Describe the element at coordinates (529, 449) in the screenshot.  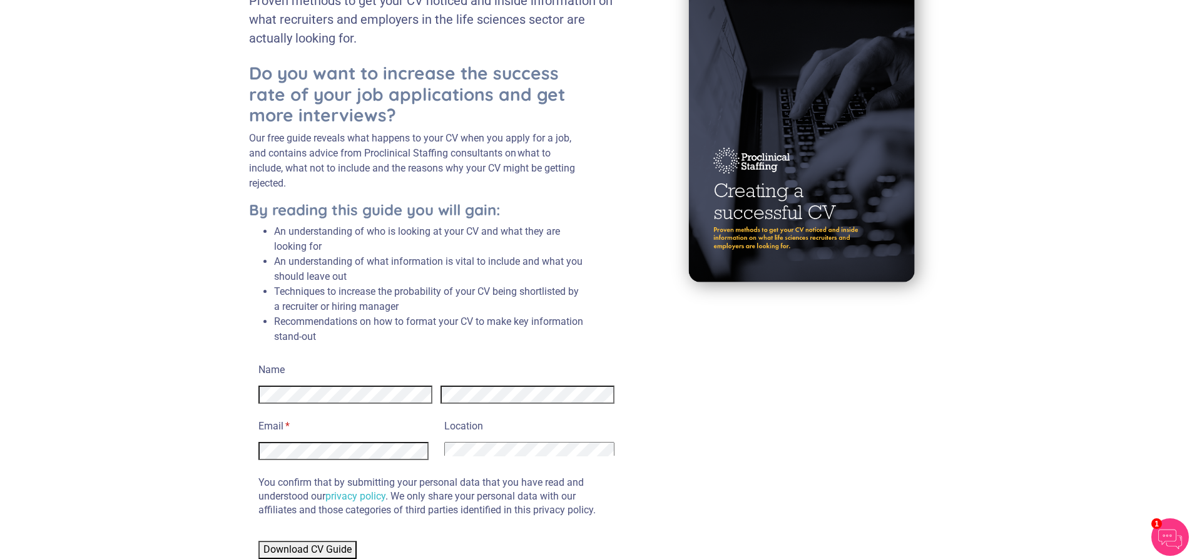
I see `select: Country` at that location.